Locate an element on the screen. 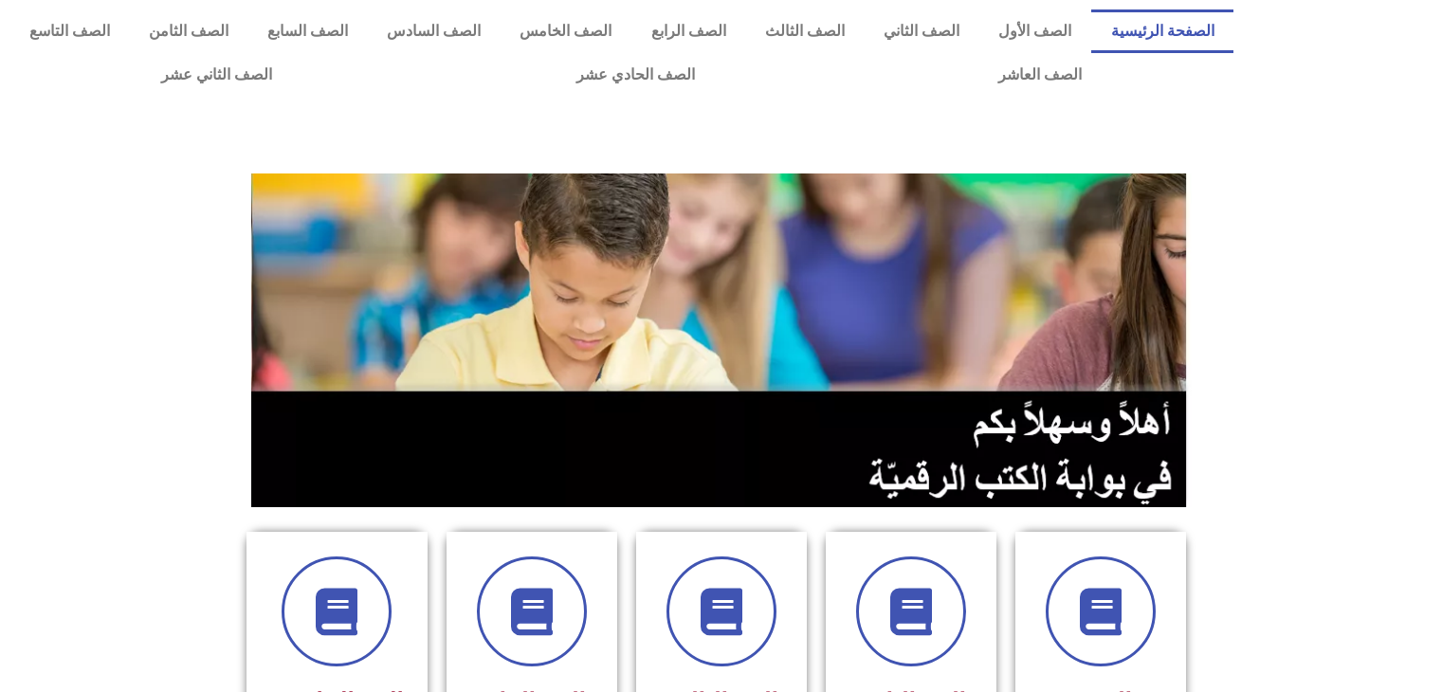 The width and height of the screenshot is (1442, 692). a: الصف الرابع is located at coordinates (688, 31).